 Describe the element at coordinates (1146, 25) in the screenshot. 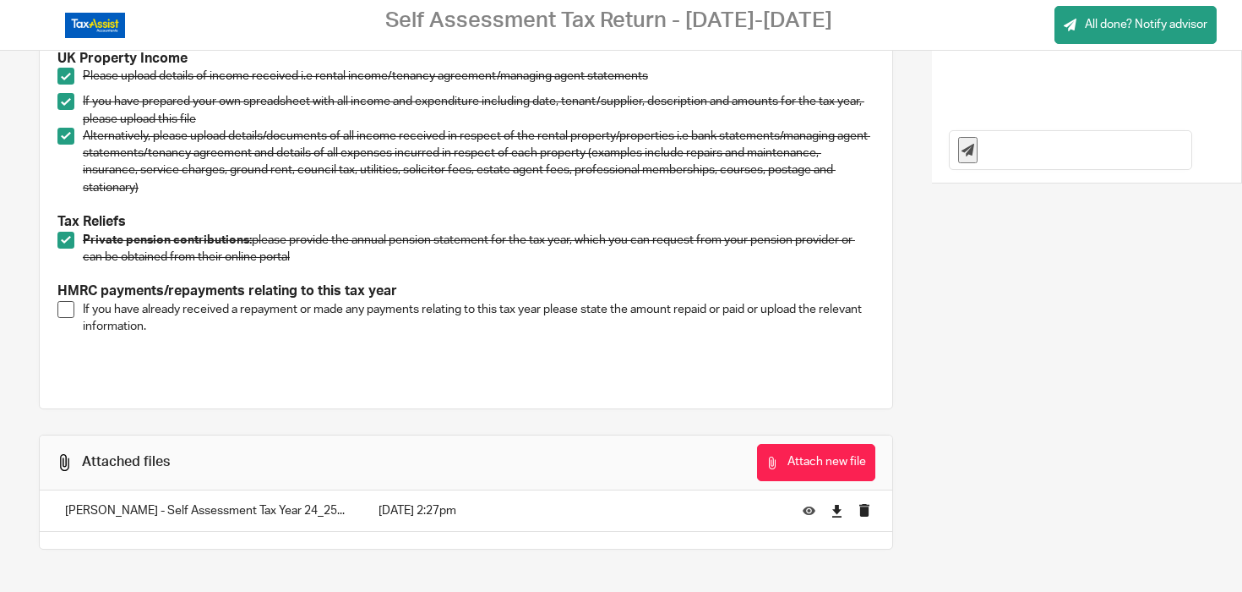

I see `span: All done? Notify advisor` at that location.